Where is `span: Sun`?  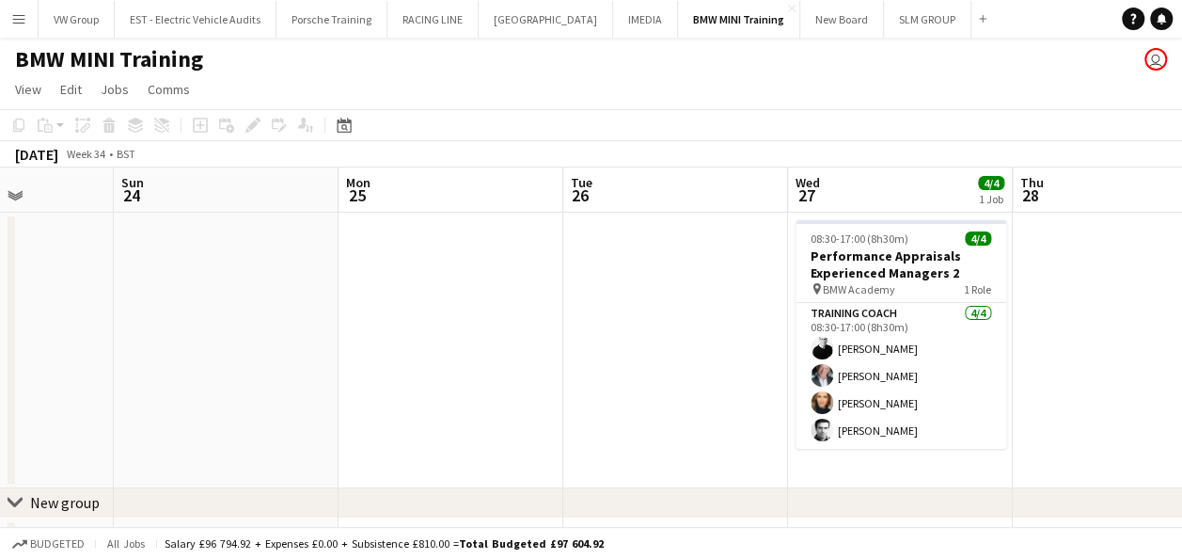
span: Sun is located at coordinates (133, 182).